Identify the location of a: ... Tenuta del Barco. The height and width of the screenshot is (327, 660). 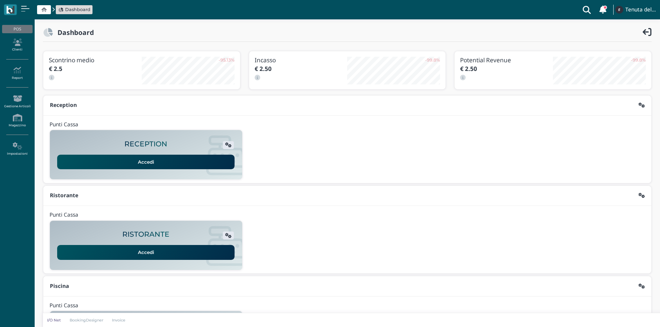
(635, 10).